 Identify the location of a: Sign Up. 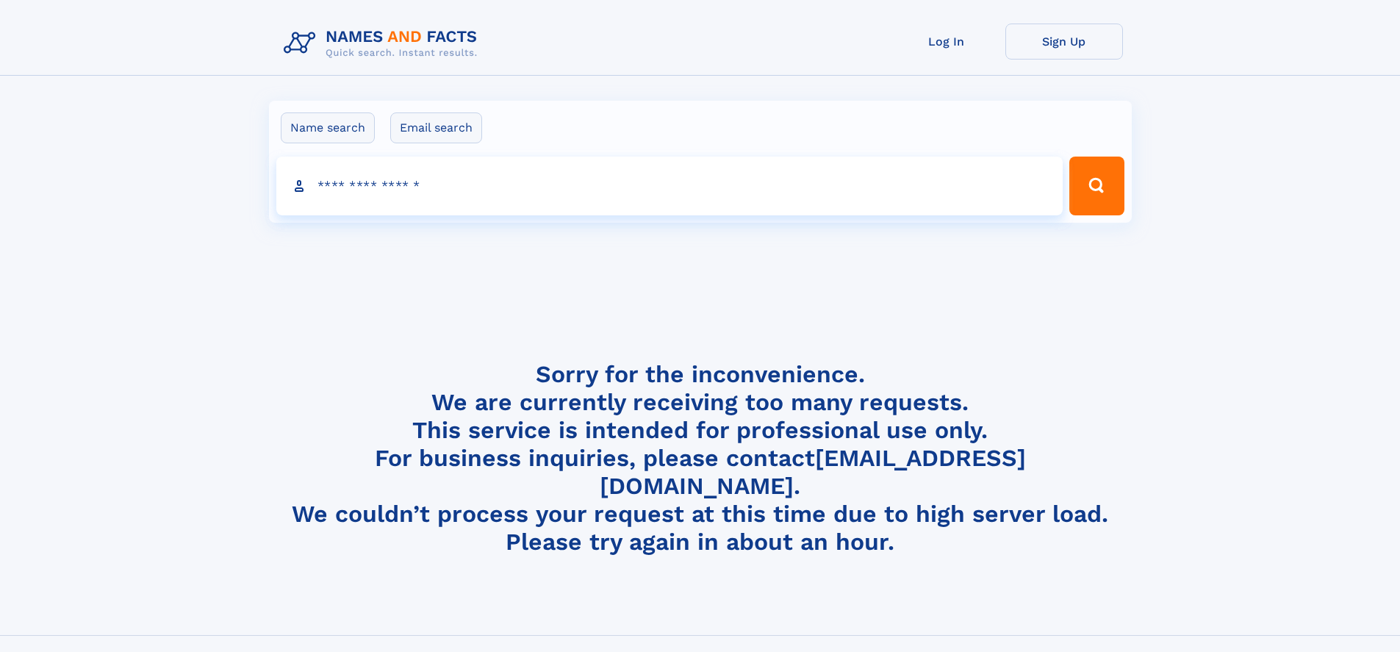
(1064, 41).